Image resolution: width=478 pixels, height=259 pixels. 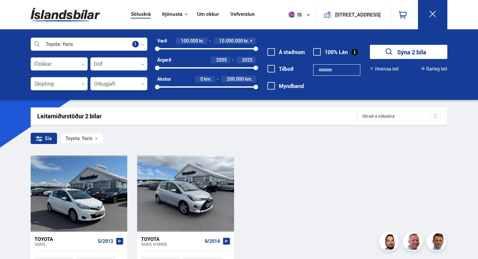 What do you see at coordinates (414, 242) in the screenshot?
I see `img: siFngHWaQ9KaOqBr.png` at bounding box center [414, 242].